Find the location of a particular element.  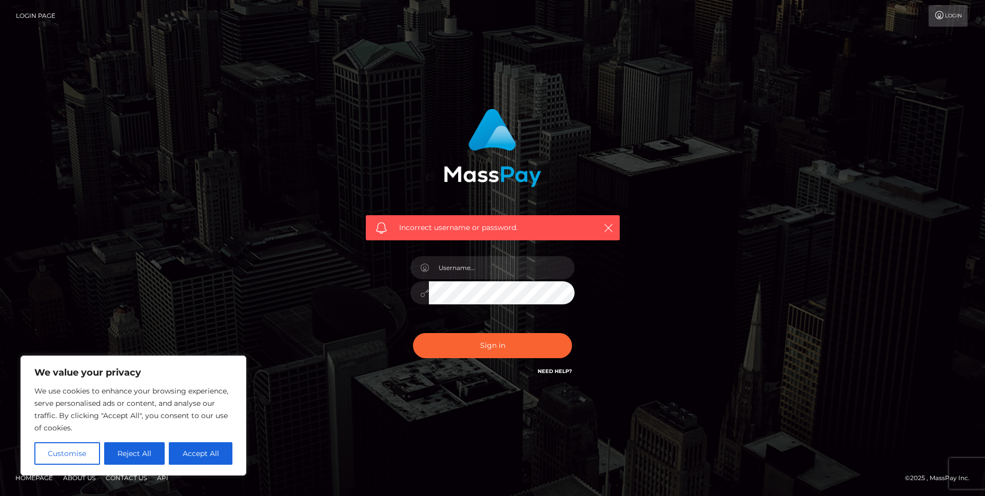

a: API is located at coordinates (163, 478).